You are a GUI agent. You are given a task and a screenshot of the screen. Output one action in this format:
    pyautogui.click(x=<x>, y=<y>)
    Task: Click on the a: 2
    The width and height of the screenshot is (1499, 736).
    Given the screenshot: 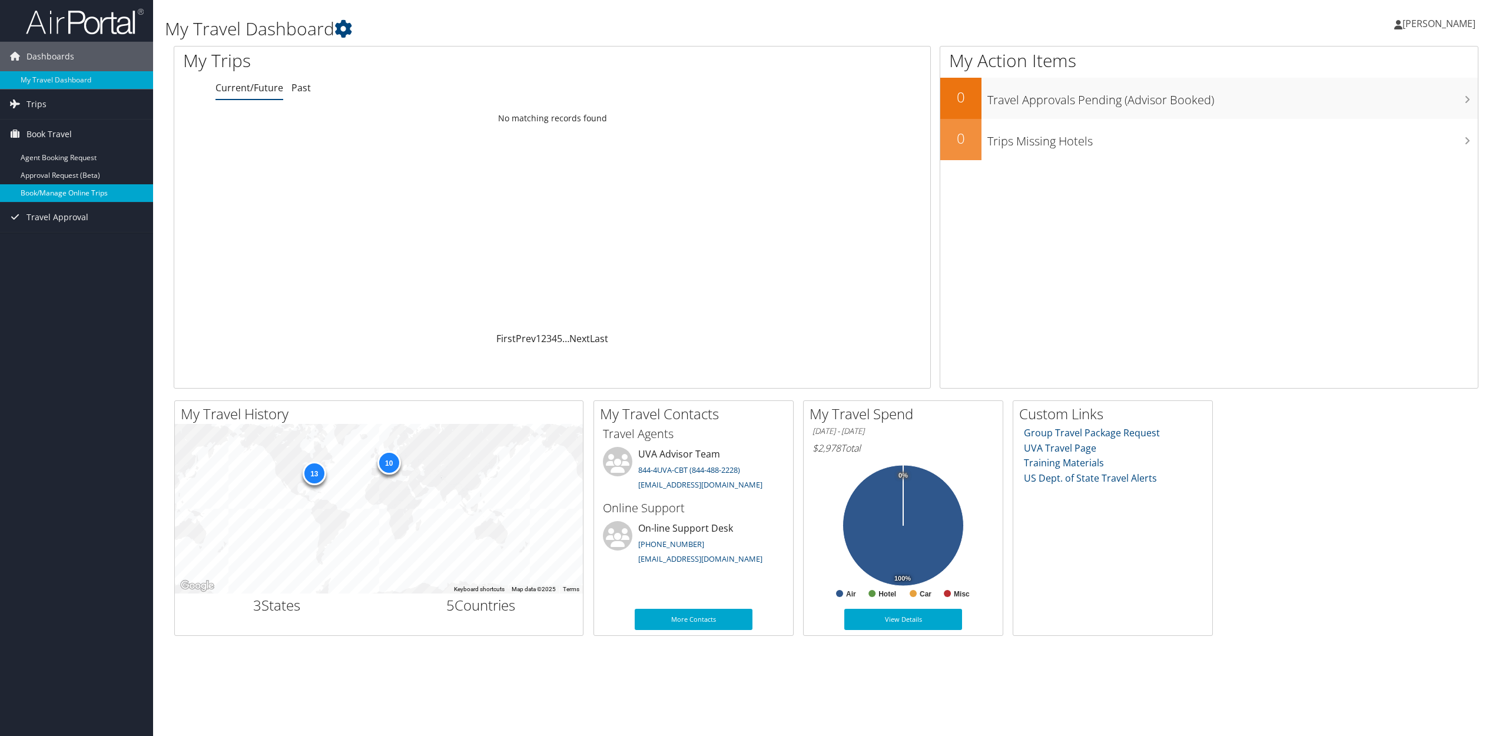 What is the action you would take?
    pyautogui.click(x=543, y=339)
    